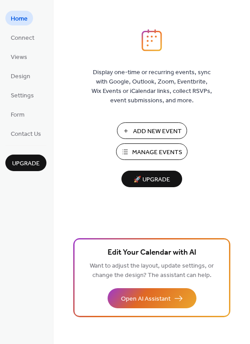 The height and width of the screenshot is (344, 250). What do you see at coordinates (19, 19) in the screenshot?
I see `span: Home` at bounding box center [19, 19].